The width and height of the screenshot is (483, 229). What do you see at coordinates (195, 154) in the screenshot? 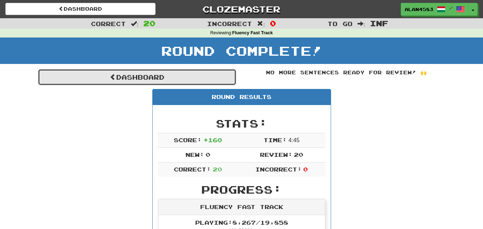
I see `span: New:` at bounding box center [195, 154].